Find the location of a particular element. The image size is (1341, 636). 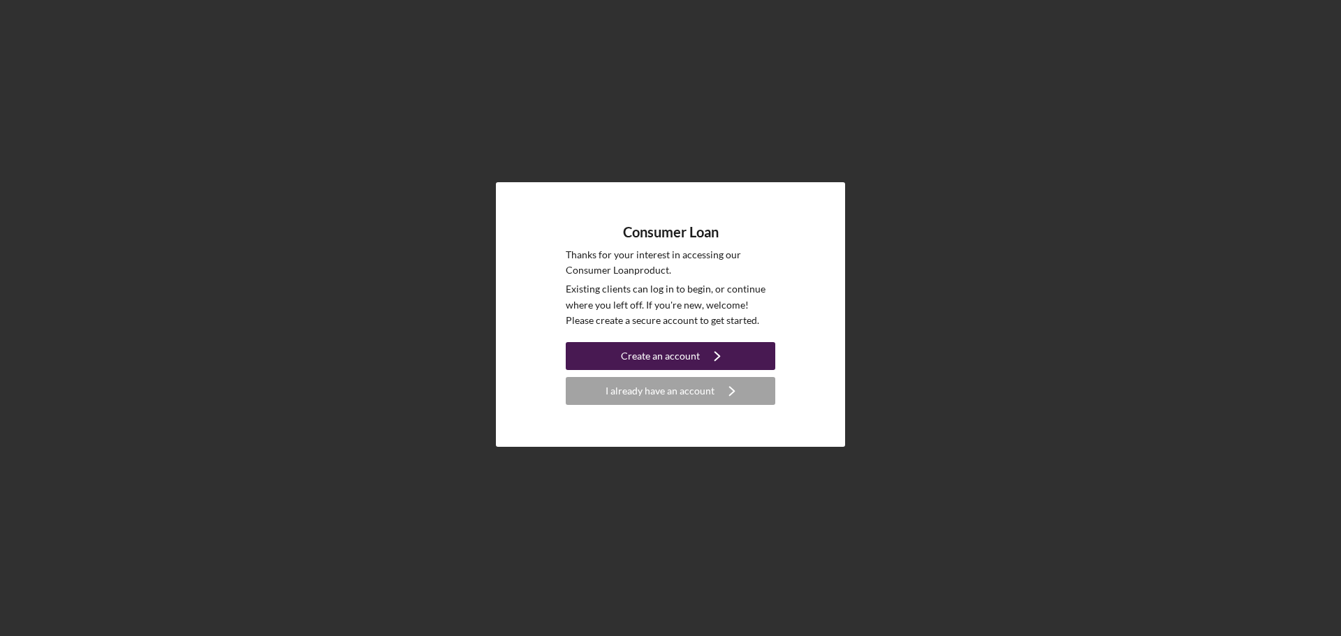

p: Thanks for your interest in accessing our Consumer Loan product. is located at coordinates (671, 263).